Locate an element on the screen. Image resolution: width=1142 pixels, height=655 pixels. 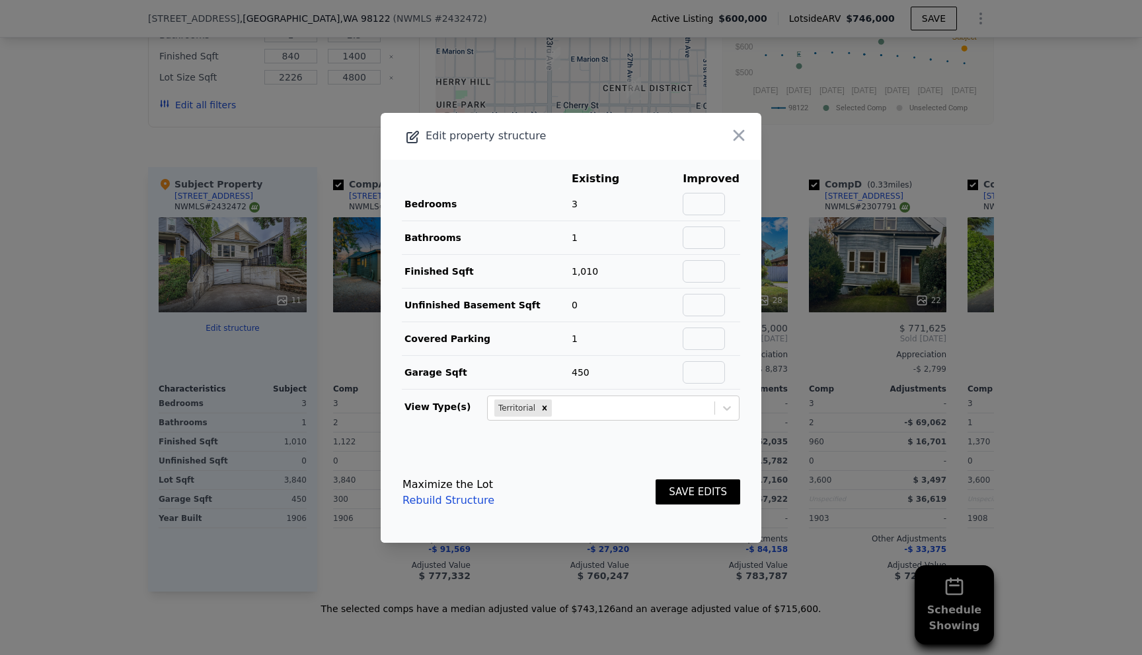
td: Bathrooms is located at coordinates (486, 237).